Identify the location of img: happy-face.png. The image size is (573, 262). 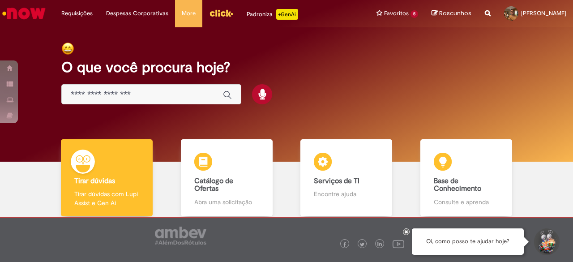
(68, 48).